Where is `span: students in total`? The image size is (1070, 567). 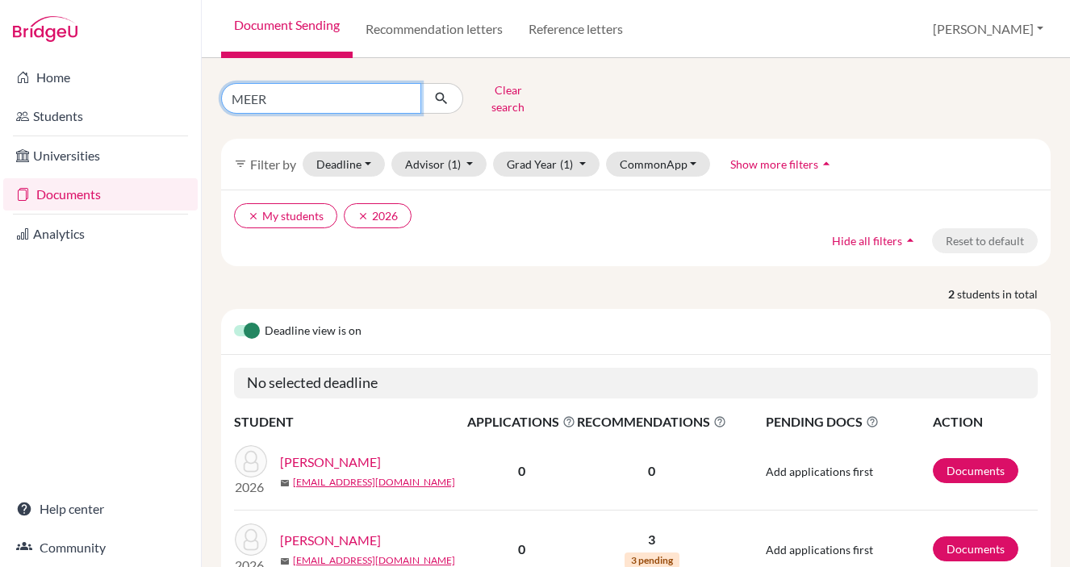
span: students in total is located at coordinates (1004, 294).